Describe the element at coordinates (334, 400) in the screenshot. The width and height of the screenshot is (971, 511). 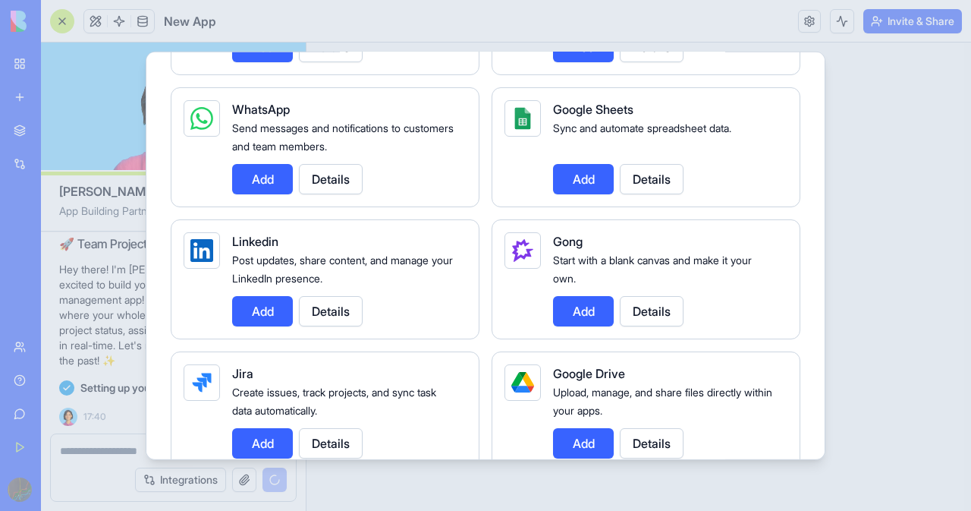
I see `span: Create issues, track projects, and sync task data automatically.` at that location.